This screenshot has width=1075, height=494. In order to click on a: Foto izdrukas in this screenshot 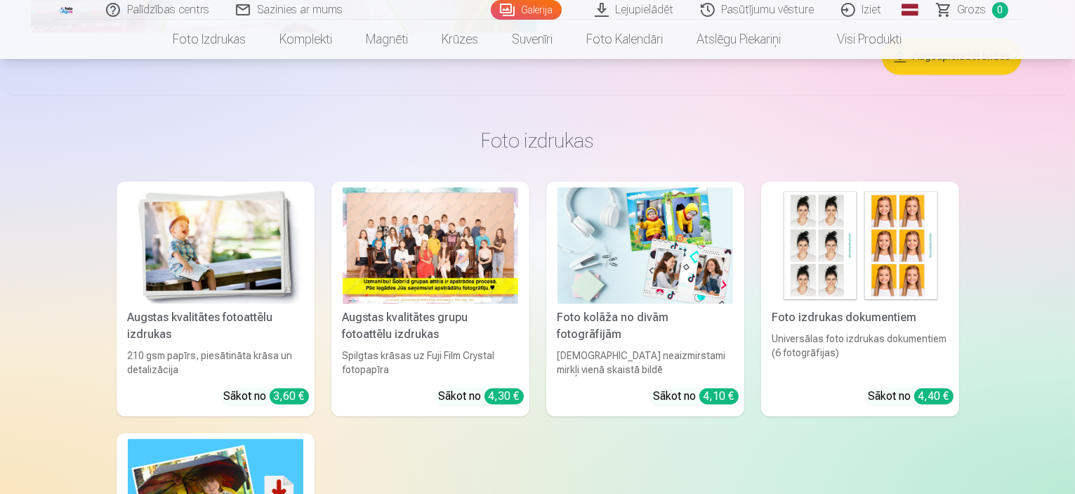, I will do `click(210, 39)`.